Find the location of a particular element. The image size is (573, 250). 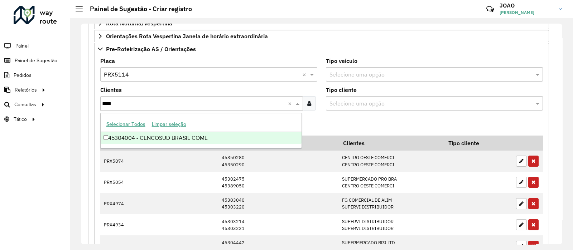

a: Rota Noturna/Vespertina is located at coordinates (322, 23).